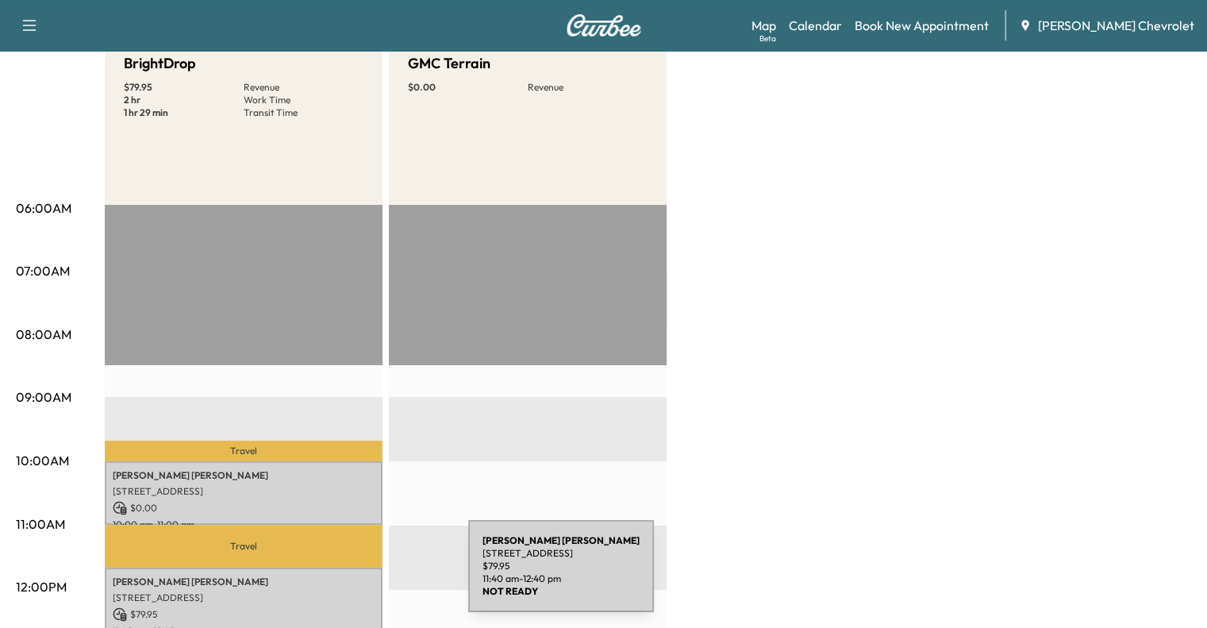  What do you see at coordinates (159, 63) in the screenshot?
I see `h5: BrightDrop` at bounding box center [159, 63].